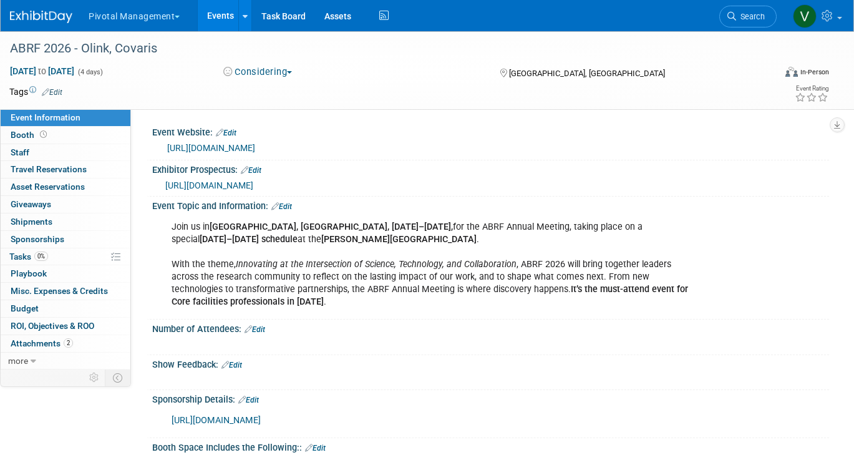 This screenshot has height=470, width=854. What do you see at coordinates (65, 256) in the screenshot?
I see `a: Tasks0%` at bounding box center [65, 256].